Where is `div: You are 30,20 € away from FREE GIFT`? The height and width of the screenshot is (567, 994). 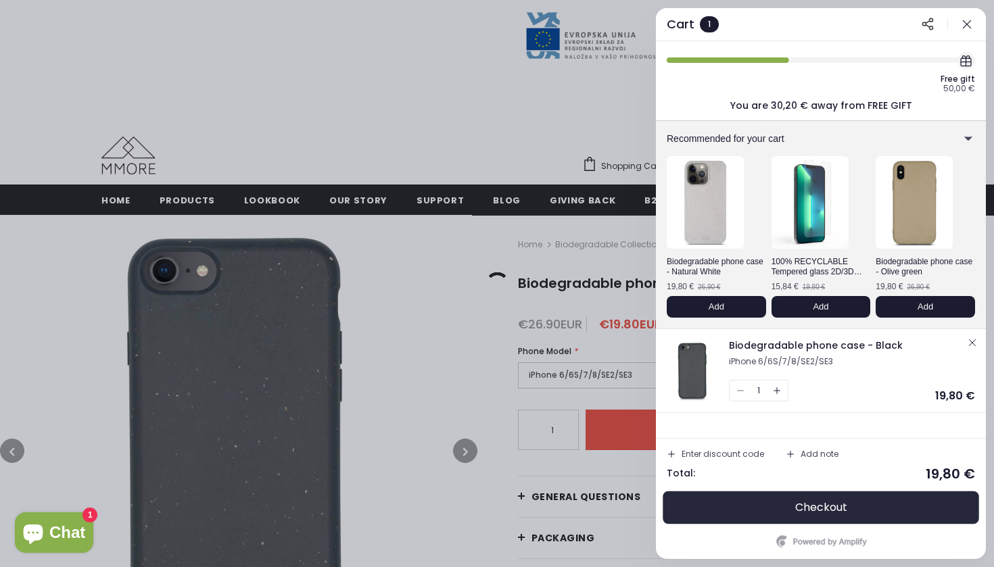 div: You are 30,20 € away from FREE GIFT is located at coordinates (821, 105).